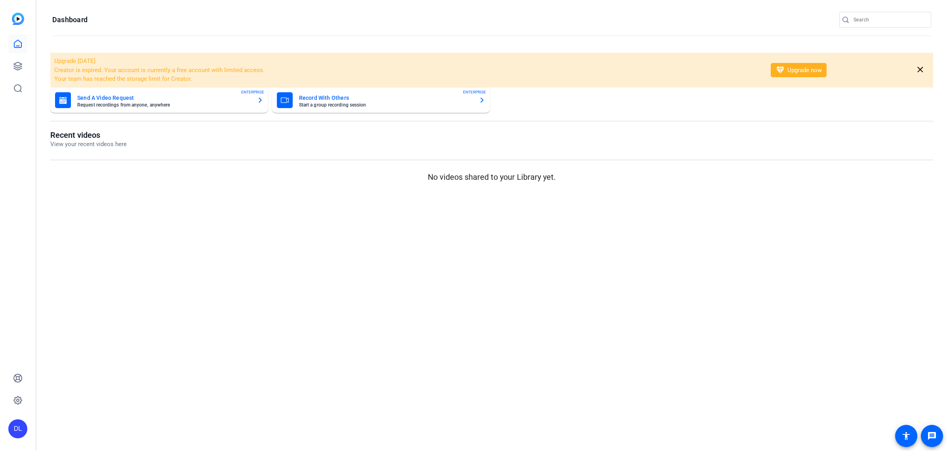  I want to click on mat-icon: close, so click(920, 70).